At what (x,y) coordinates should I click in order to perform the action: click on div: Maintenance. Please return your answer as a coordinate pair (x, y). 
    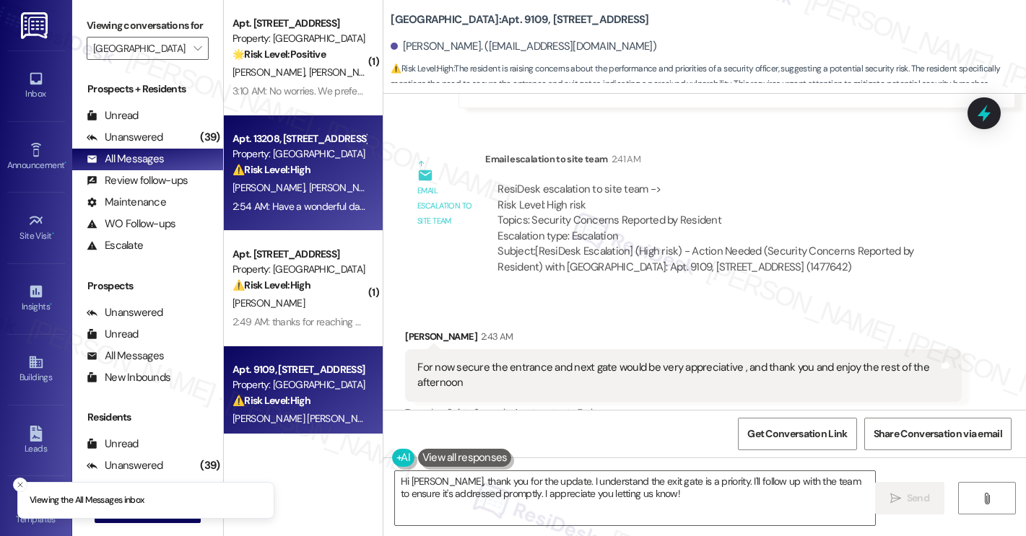
    Looking at the image, I should click on (126, 202).